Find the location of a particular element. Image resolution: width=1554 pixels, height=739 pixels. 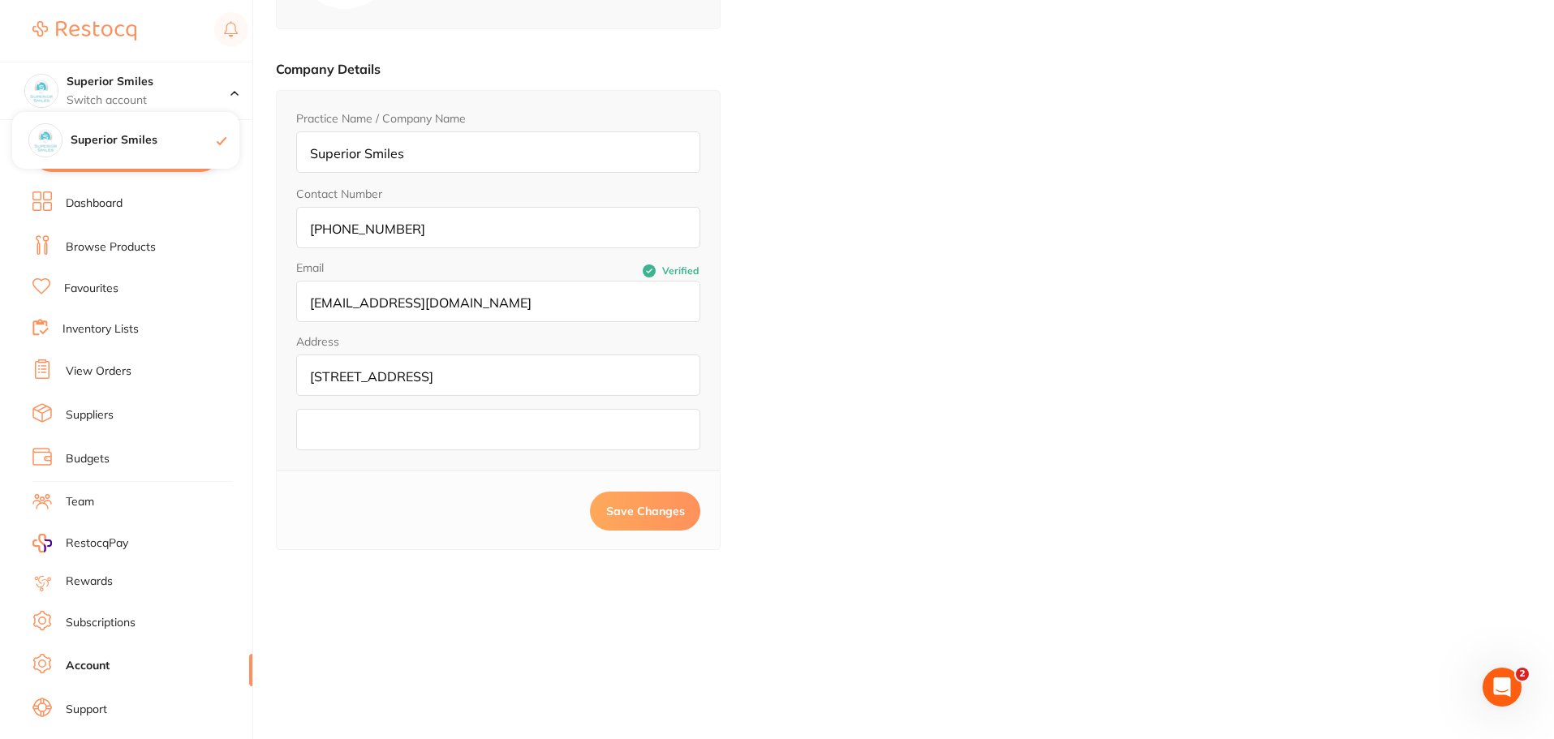

legend: Address is located at coordinates (317, 342).